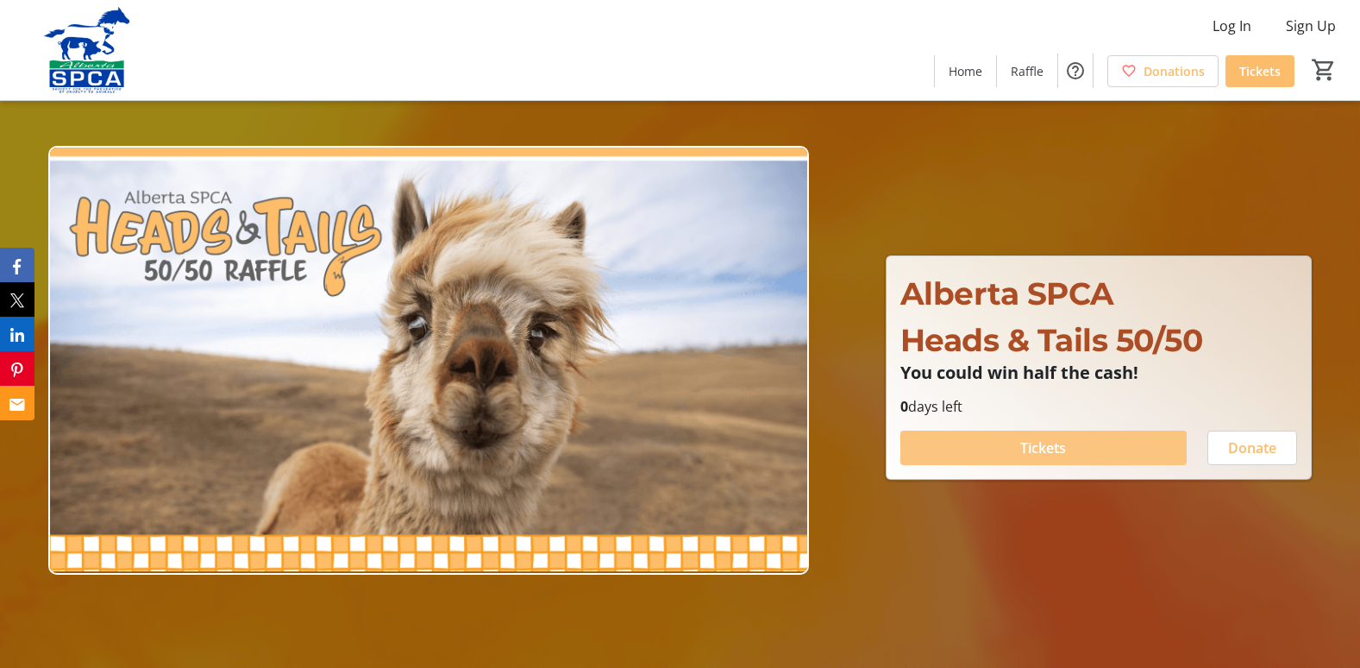 The image size is (1360, 668). What do you see at coordinates (1232, 26) in the screenshot?
I see `span: Log In` at bounding box center [1232, 26].